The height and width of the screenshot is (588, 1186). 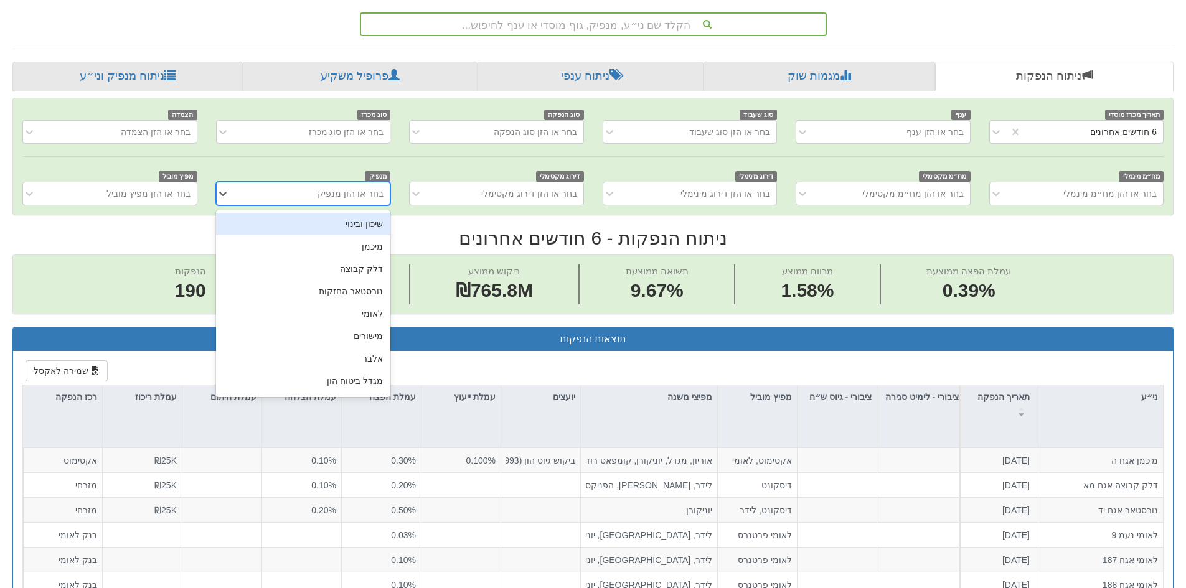 What do you see at coordinates (381, 510) in the screenshot?
I see `div: 0.50%` at bounding box center [381, 510].